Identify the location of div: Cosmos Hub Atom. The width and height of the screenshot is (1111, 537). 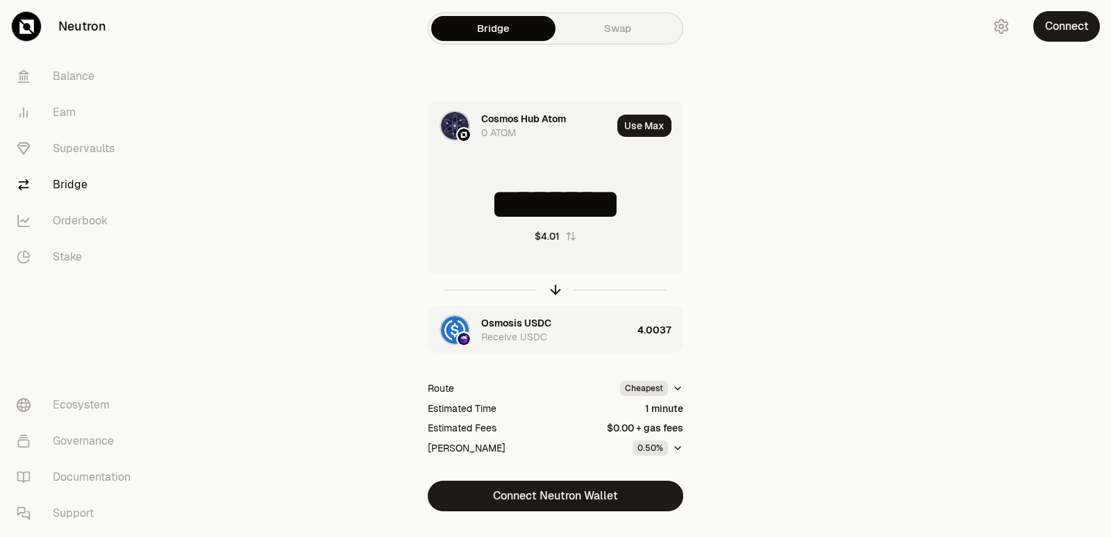
(524, 119).